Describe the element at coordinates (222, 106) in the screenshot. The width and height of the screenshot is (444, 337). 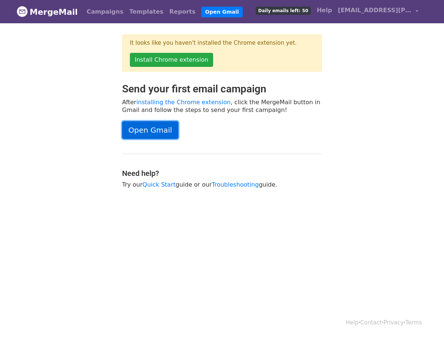
I see `p: After , click the MergeMail button in Gmail and follow the steps to send your first campaign!` at that location.